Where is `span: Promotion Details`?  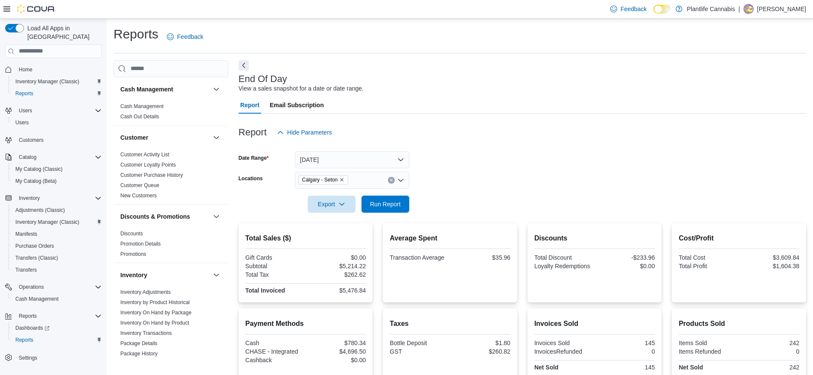 span: Promotion Details is located at coordinates (140, 244).